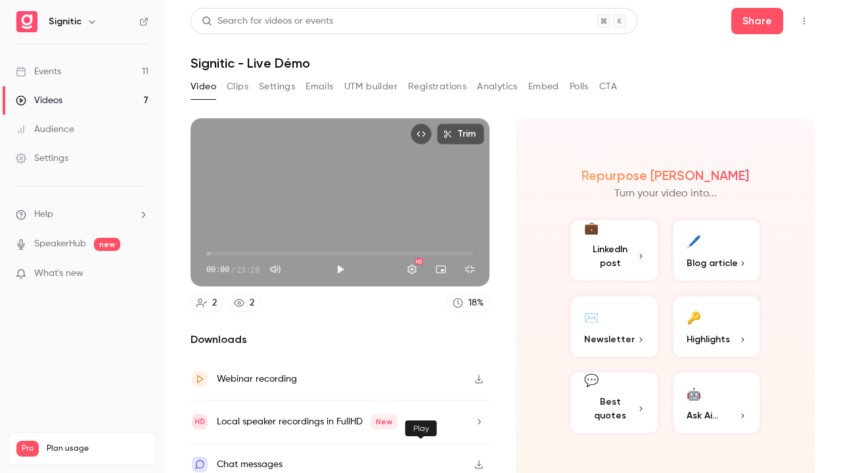  Describe the element at coordinates (498, 87) in the screenshot. I see `button: Analytics` at that location.